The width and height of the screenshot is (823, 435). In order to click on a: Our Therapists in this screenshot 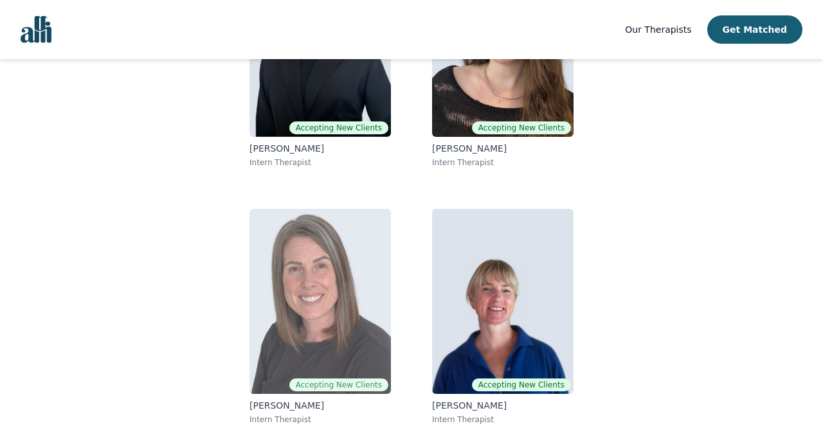, I will do `click(657, 30)`.